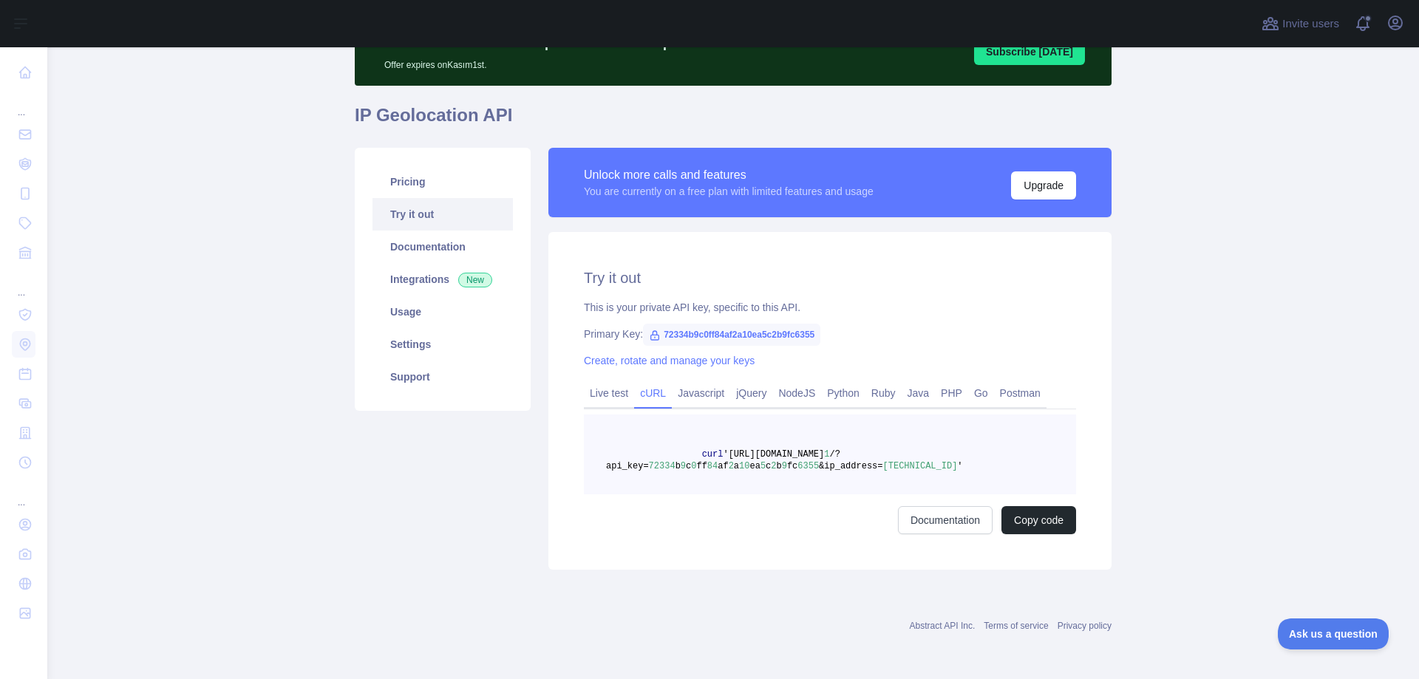 This screenshot has height=679, width=1419. What do you see at coordinates (830, 278) in the screenshot?
I see `h2: Try it out` at bounding box center [830, 278].